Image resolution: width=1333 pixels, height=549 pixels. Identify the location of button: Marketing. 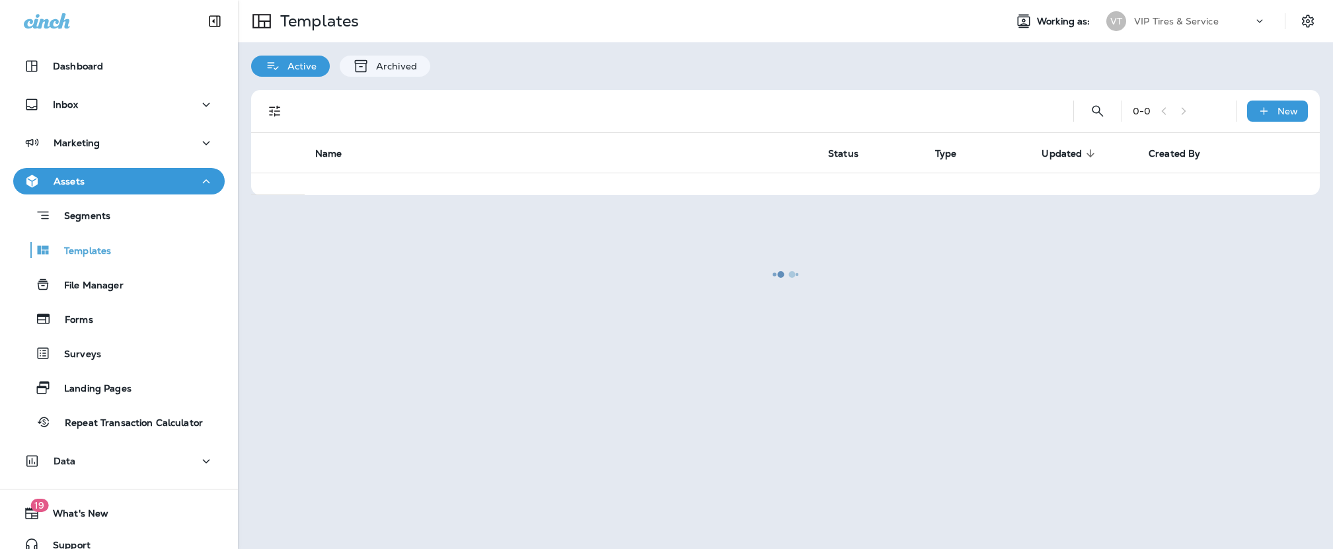
(119, 143).